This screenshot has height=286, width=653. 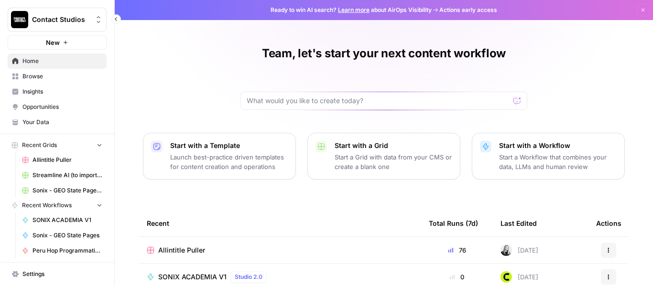 What do you see at coordinates (62, 61) in the screenshot?
I see `span: Home` at bounding box center [62, 61].